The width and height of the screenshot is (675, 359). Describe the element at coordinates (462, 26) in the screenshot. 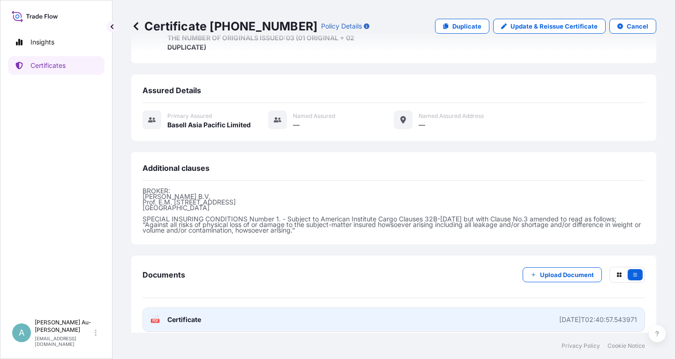

I see `a: Duplicate` at that location.